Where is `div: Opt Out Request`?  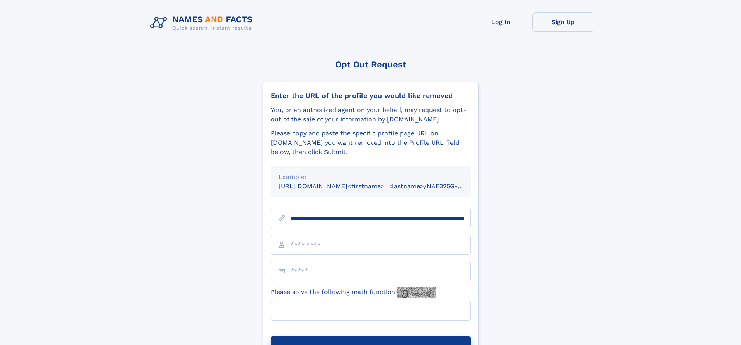
div: Opt Out Request is located at coordinates (370, 64).